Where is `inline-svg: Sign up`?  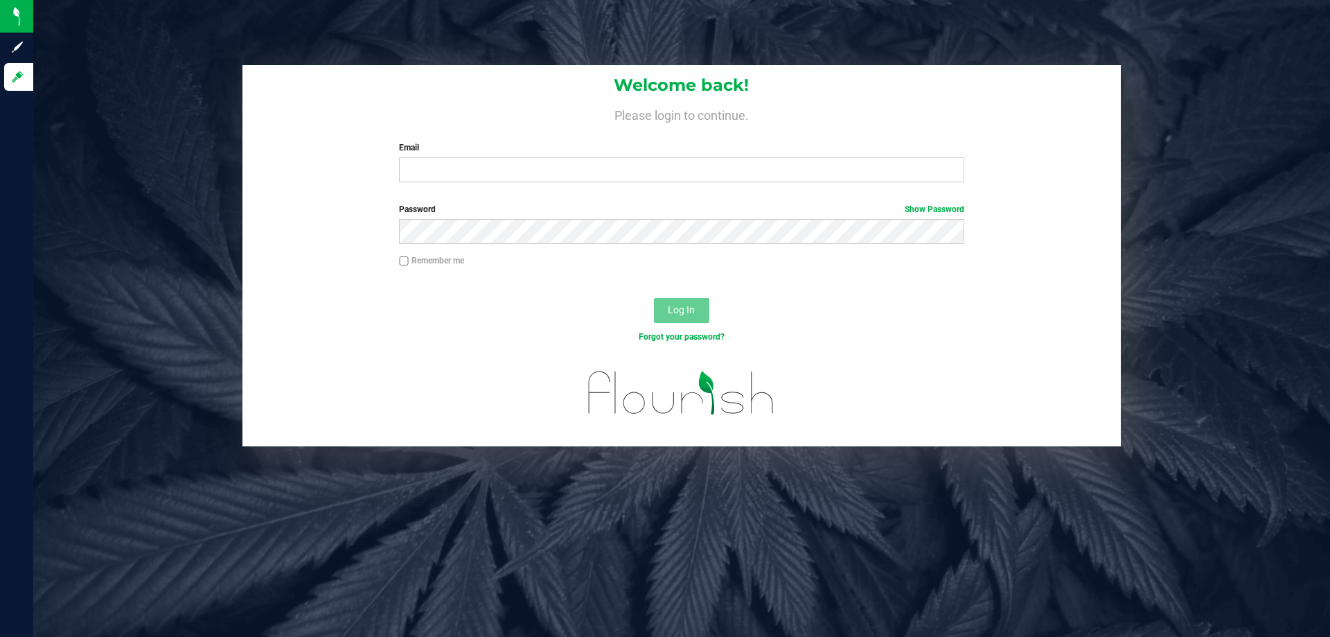
inline-svg: Sign up is located at coordinates (17, 47).